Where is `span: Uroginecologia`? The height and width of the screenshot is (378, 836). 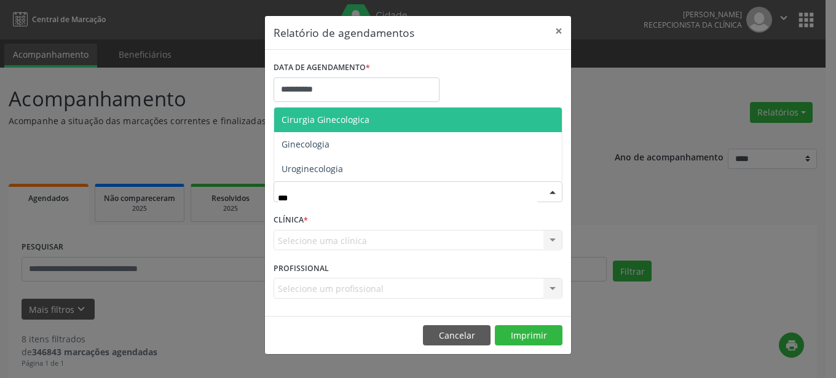 span: Uroginecologia is located at coordinates (312, 168).